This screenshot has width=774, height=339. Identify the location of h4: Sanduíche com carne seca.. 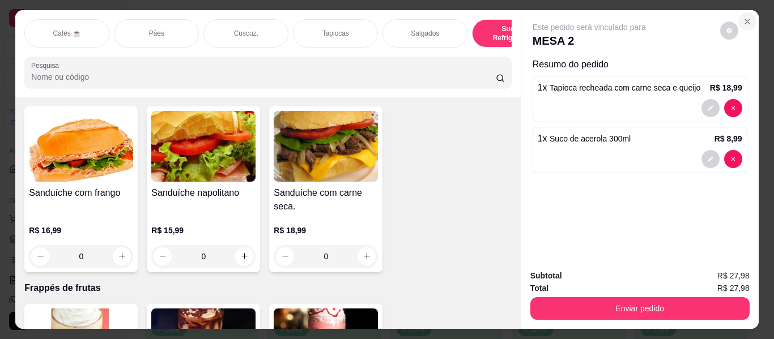
(326, 200).